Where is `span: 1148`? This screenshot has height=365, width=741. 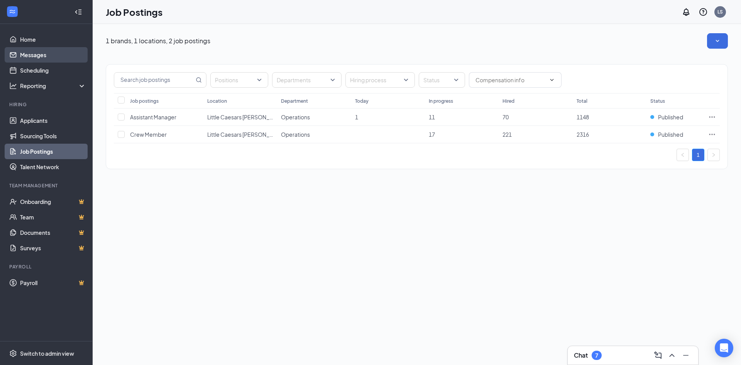
span: 1148 is located at coordinates (583, 117).